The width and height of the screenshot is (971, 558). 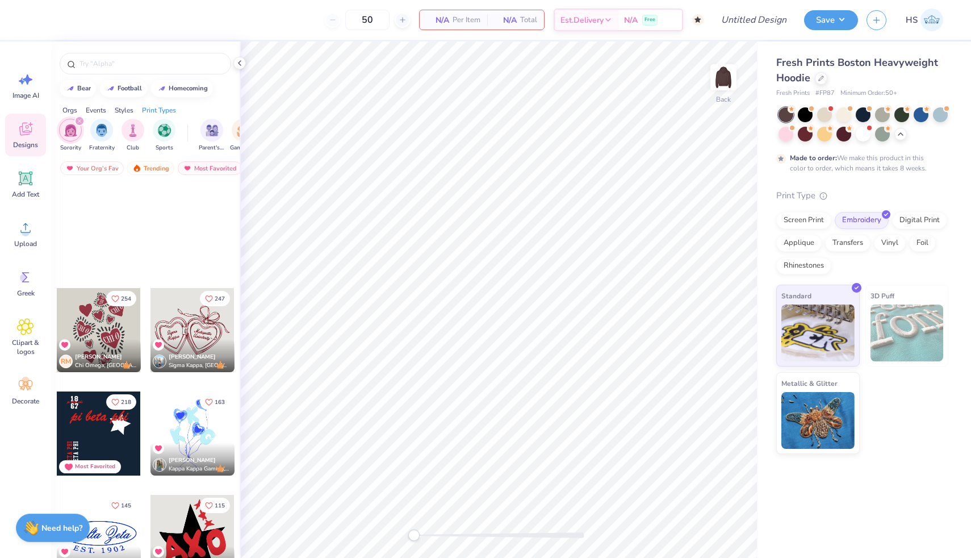 I want to click on span: Clipart & logos, so click(x=26, y=347).